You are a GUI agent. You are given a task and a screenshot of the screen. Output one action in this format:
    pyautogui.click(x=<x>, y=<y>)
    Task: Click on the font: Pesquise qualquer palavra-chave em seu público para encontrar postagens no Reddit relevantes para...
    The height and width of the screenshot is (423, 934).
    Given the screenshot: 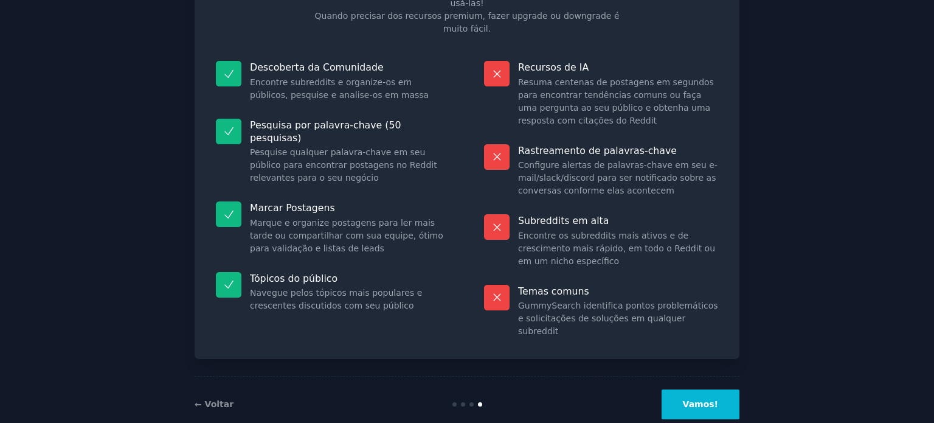 What is the action you would take?
    pyautogui.click(x=344, y=165)
    